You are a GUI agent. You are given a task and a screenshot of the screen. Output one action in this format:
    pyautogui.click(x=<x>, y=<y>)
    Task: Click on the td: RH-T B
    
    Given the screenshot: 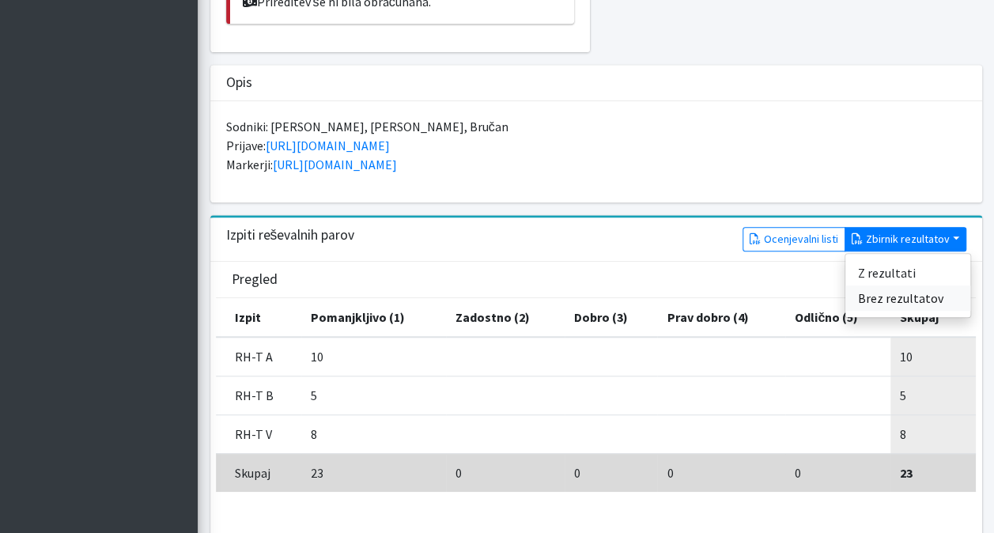 What is the action you would take?
    pyautogui.click(x=259, y=395)
    